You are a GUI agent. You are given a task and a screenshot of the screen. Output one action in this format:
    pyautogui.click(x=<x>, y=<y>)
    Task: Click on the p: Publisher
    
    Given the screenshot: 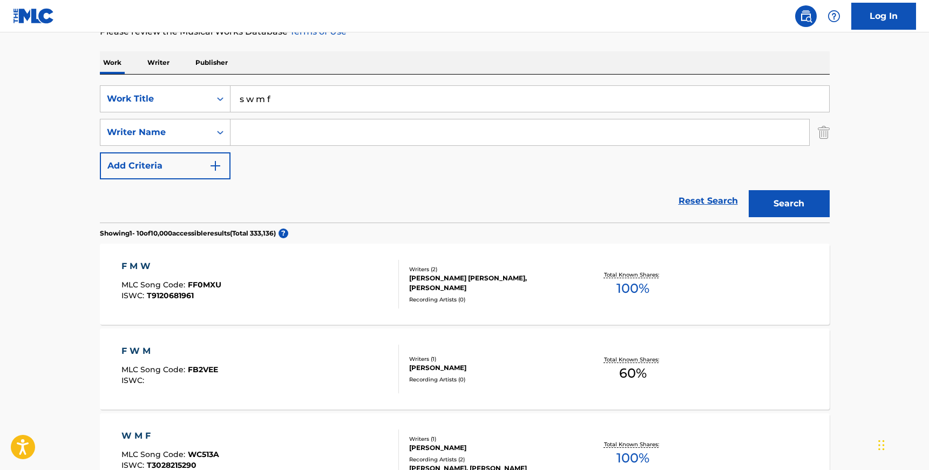 What is the action you would take?
    pyautogui.click(x=212, y=63)
    